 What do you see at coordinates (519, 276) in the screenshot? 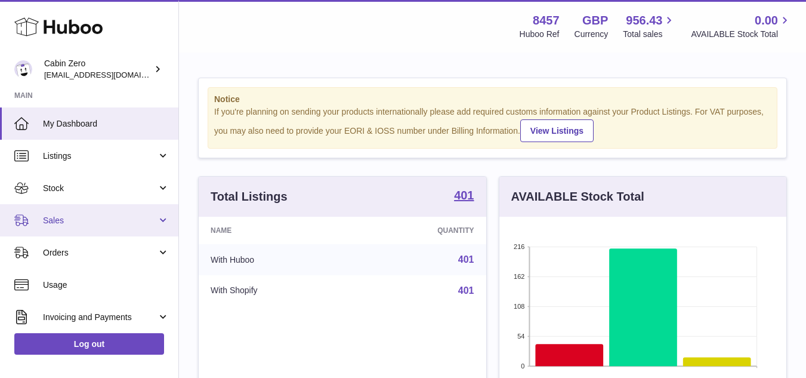
I see `text: 162` at bounding box center [519, 276].